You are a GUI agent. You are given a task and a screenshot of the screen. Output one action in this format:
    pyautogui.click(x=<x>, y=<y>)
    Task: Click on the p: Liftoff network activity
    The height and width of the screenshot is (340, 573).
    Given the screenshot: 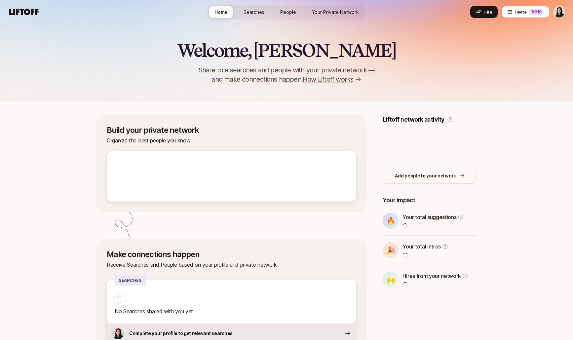 What is the action you would take?
    pyautogui.click(x=414, y=120)
    